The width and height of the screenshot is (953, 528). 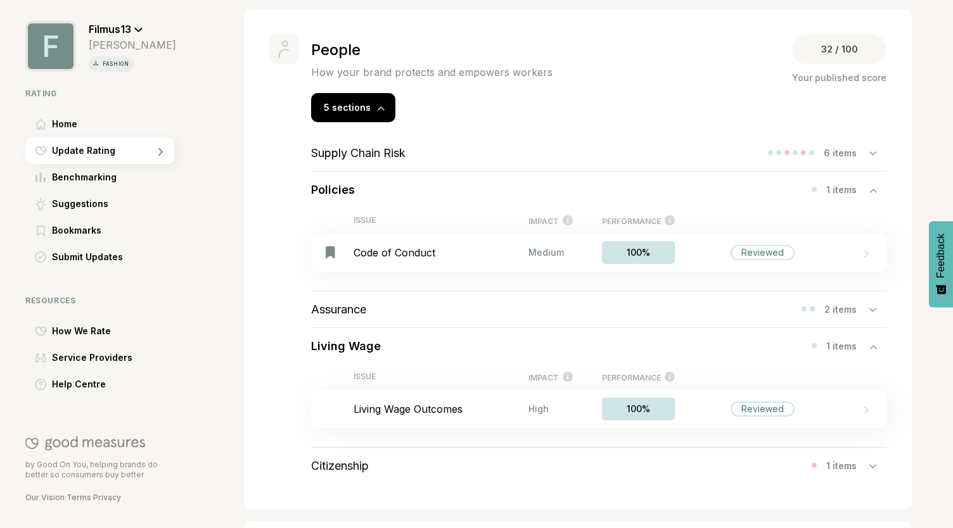 I want to click on a: BenchmarkingBenchmarking, so click(x=101, y=177).